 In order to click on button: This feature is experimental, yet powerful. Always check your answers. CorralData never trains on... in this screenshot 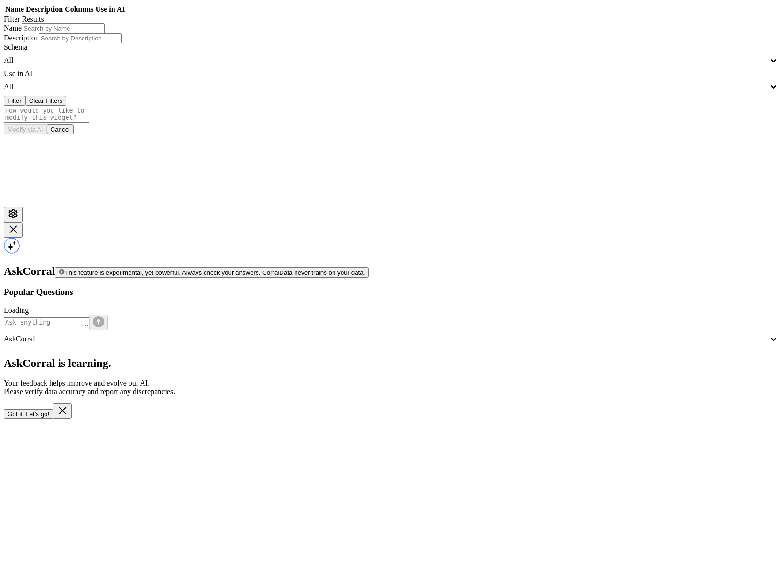, I will do `click(212, 272)`.